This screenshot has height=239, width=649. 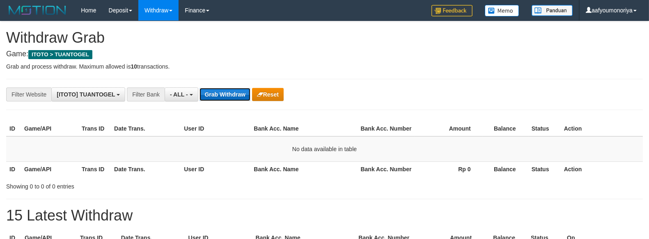 I want to click on h1: Withdraw Grab, so click(x=324, y=38).